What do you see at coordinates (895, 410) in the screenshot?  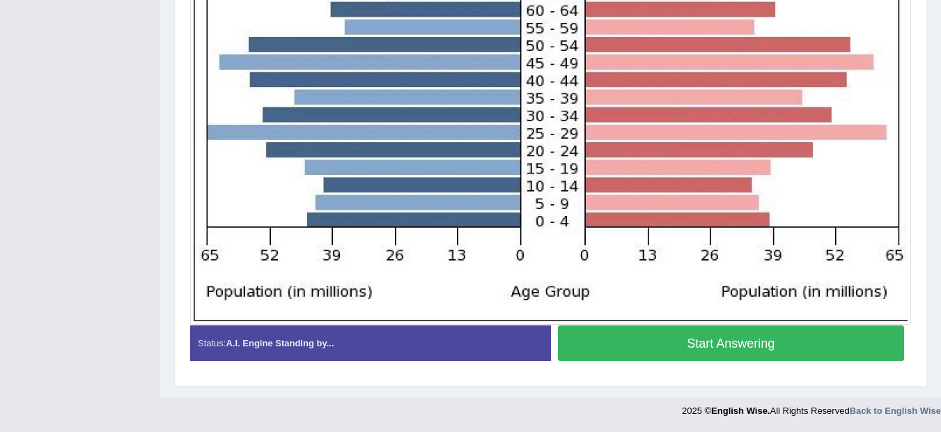 I see `strong: Back to English Wise` at bounding box center [895, 410].